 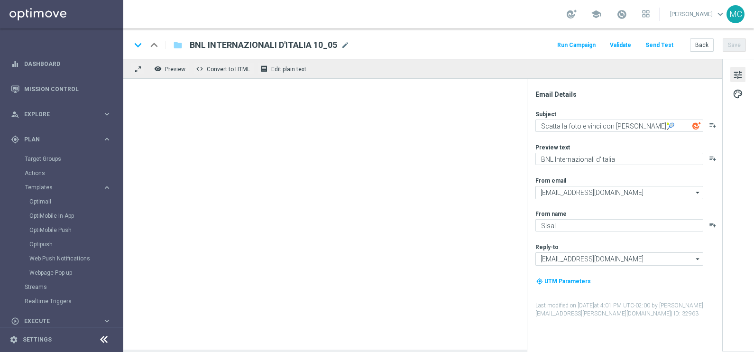 What do you see at coordinates (702, 45) in the screenshot?
I see `button: Back` at bounding box center [702, 45].